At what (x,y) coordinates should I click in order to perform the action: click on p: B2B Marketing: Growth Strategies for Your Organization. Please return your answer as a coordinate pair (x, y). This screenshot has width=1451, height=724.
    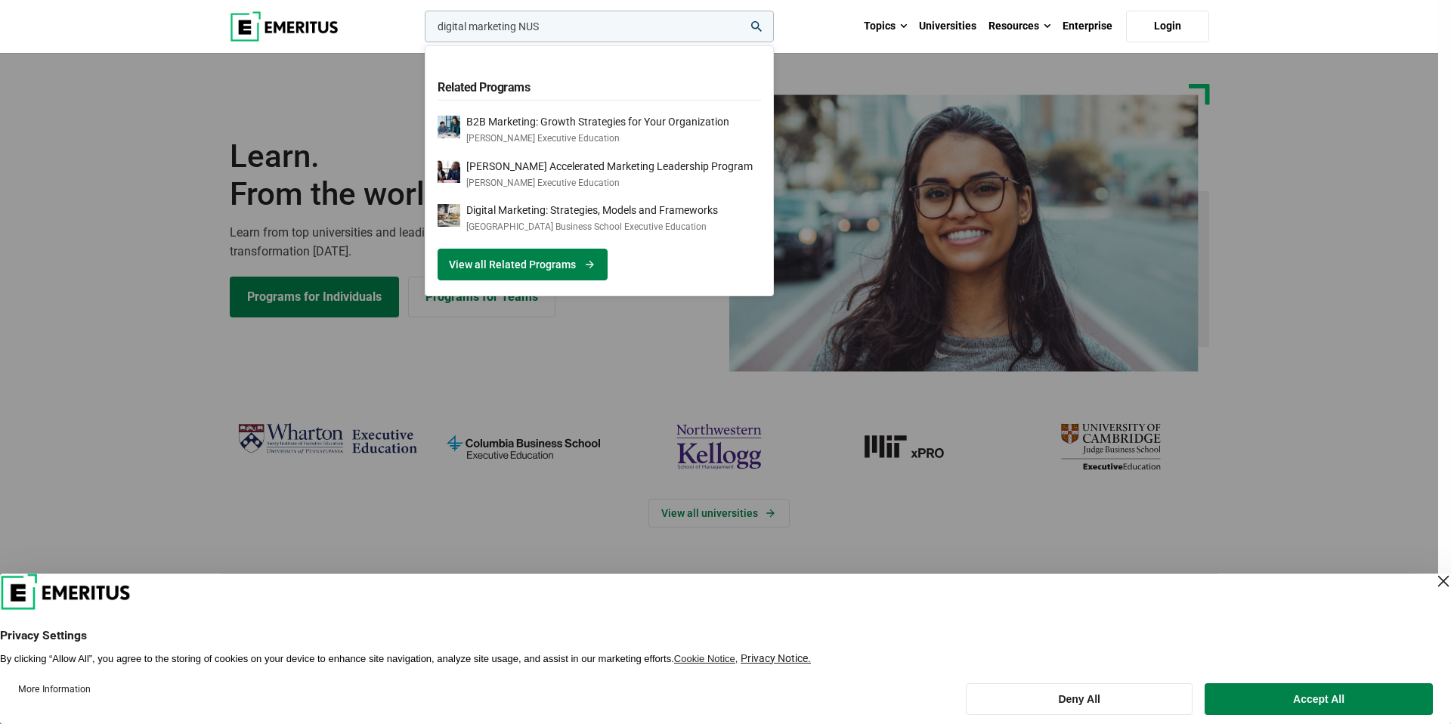
    Looking at the image, I should click on (598, 122).